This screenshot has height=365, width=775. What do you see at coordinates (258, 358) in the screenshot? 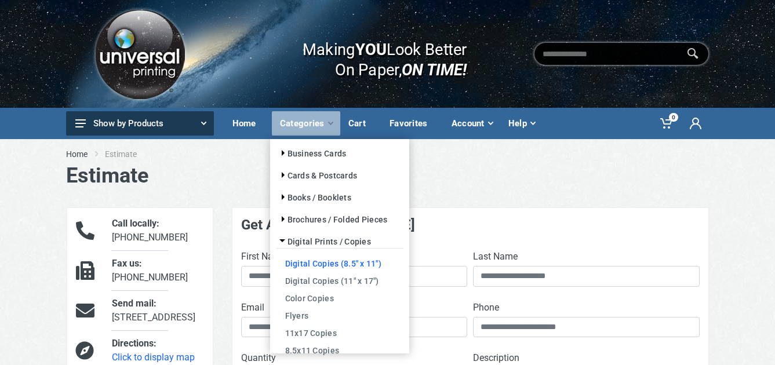
I see `label: Quantity` at bounding box center [258, 358].